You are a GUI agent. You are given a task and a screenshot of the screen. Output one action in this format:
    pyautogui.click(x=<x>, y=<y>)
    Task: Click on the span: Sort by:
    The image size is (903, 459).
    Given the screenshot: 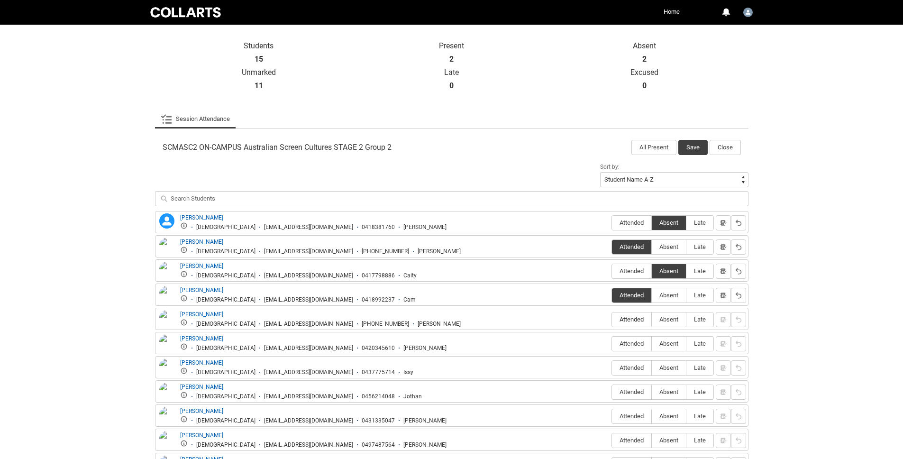 What is the action you would take?
    pyautogui.click(x=610, y=167)
    